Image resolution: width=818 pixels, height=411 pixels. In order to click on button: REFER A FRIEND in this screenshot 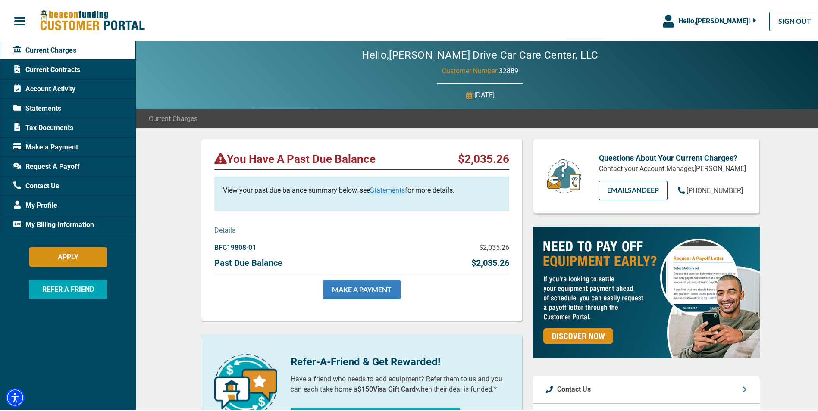, I will do `click(68, 287)`.